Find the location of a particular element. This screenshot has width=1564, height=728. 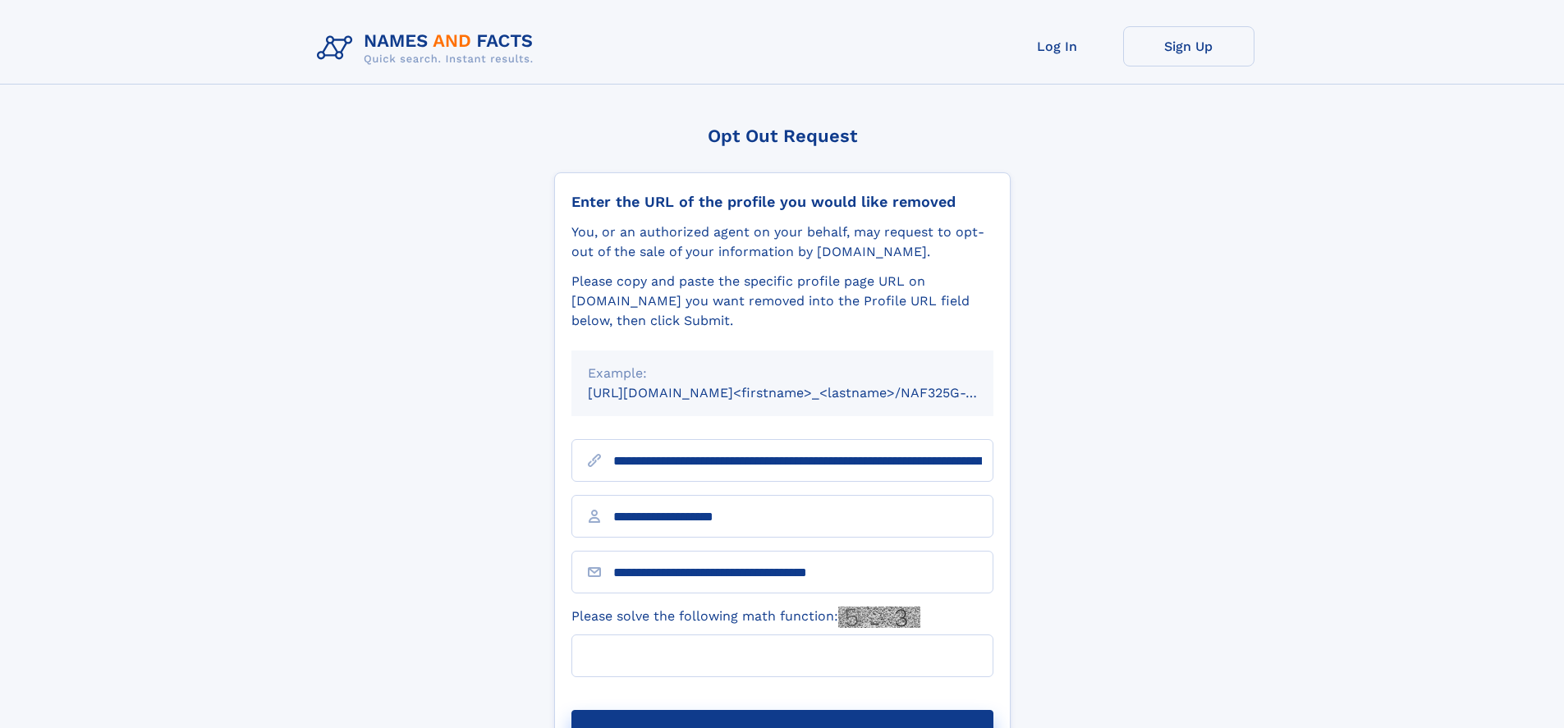

div: You, or an authorized agent on your behalf, may request to opt-out of the sale of your informatio... is located at coordinates (783, 242).